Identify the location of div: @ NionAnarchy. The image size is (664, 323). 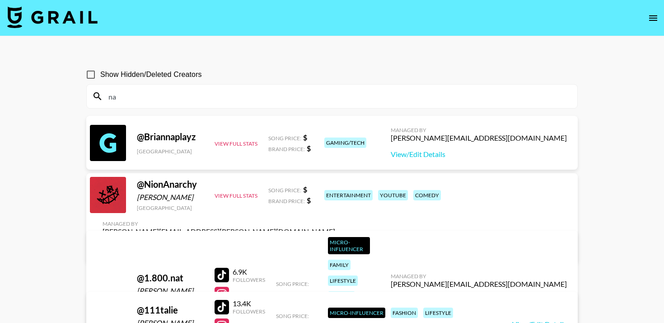
(170, 184).